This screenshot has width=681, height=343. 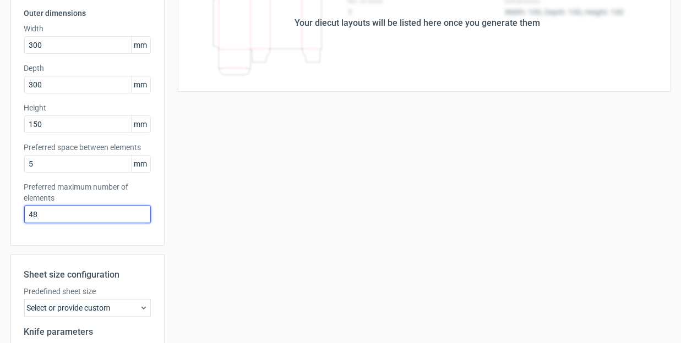 What do you see at coordinates (87, 308) in the screenshot?
I see `div: Select or provide custom` at bounding box center [87, 308].